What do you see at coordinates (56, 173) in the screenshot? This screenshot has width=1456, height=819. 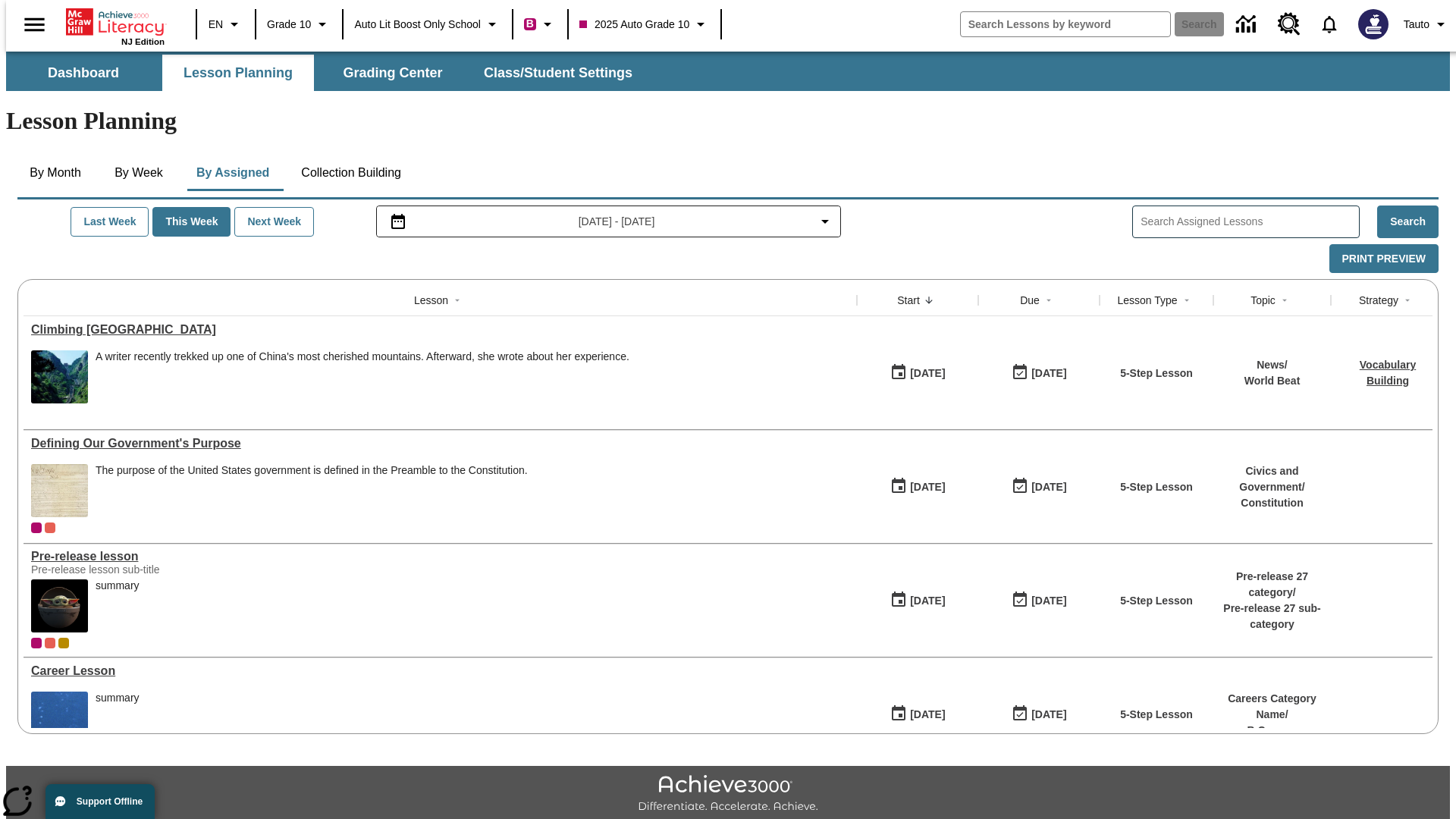 I see `button: By Month` at bounding box center [56, 173].